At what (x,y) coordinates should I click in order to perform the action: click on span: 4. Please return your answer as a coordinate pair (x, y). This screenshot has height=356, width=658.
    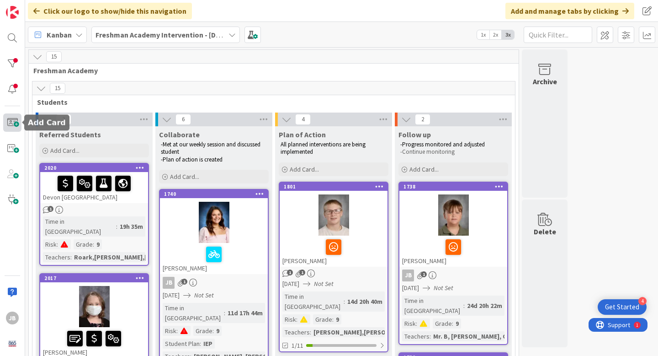
    Looking at the image, I should click on (303, 119).